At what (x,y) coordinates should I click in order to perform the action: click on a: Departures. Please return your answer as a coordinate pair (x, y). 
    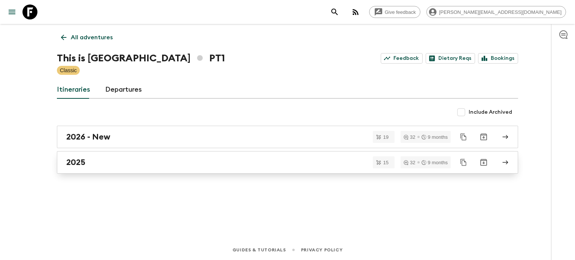
    Looking at the image, I should click on (124, 90).